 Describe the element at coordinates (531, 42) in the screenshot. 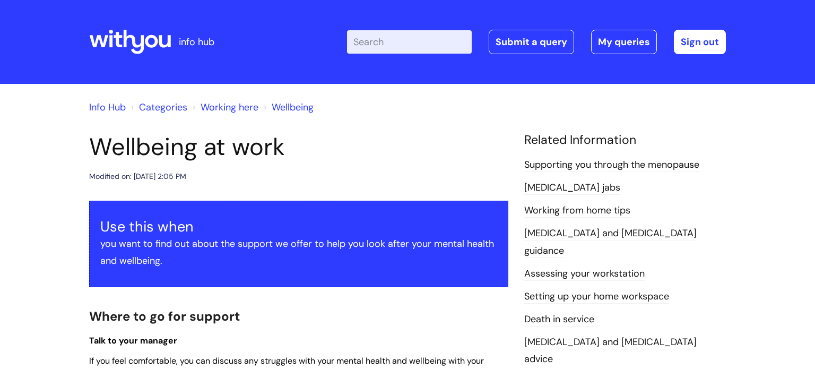

I see `a: Submit a query` at that location.